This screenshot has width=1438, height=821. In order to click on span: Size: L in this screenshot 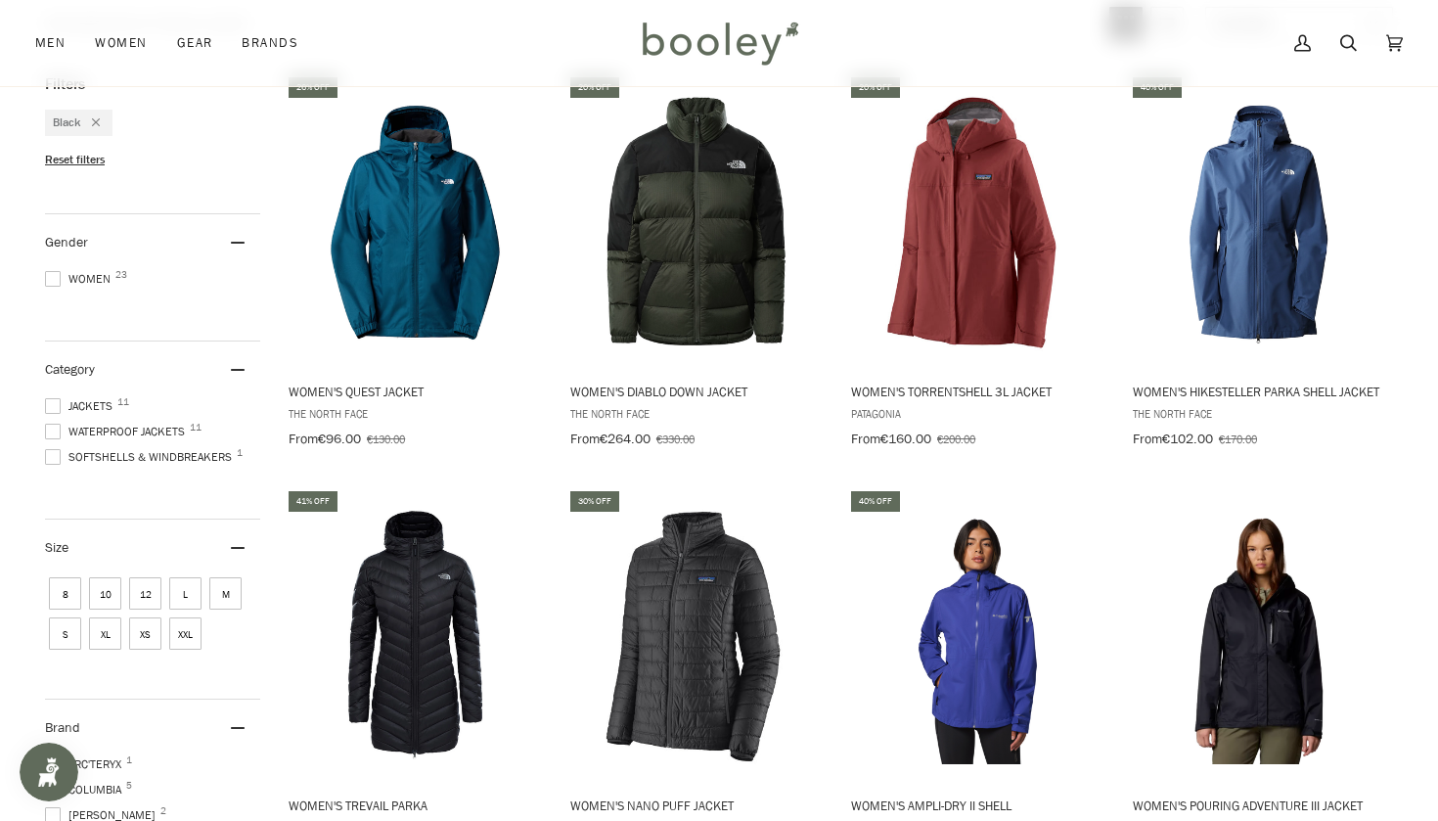, I will do `click(185, 593)`.